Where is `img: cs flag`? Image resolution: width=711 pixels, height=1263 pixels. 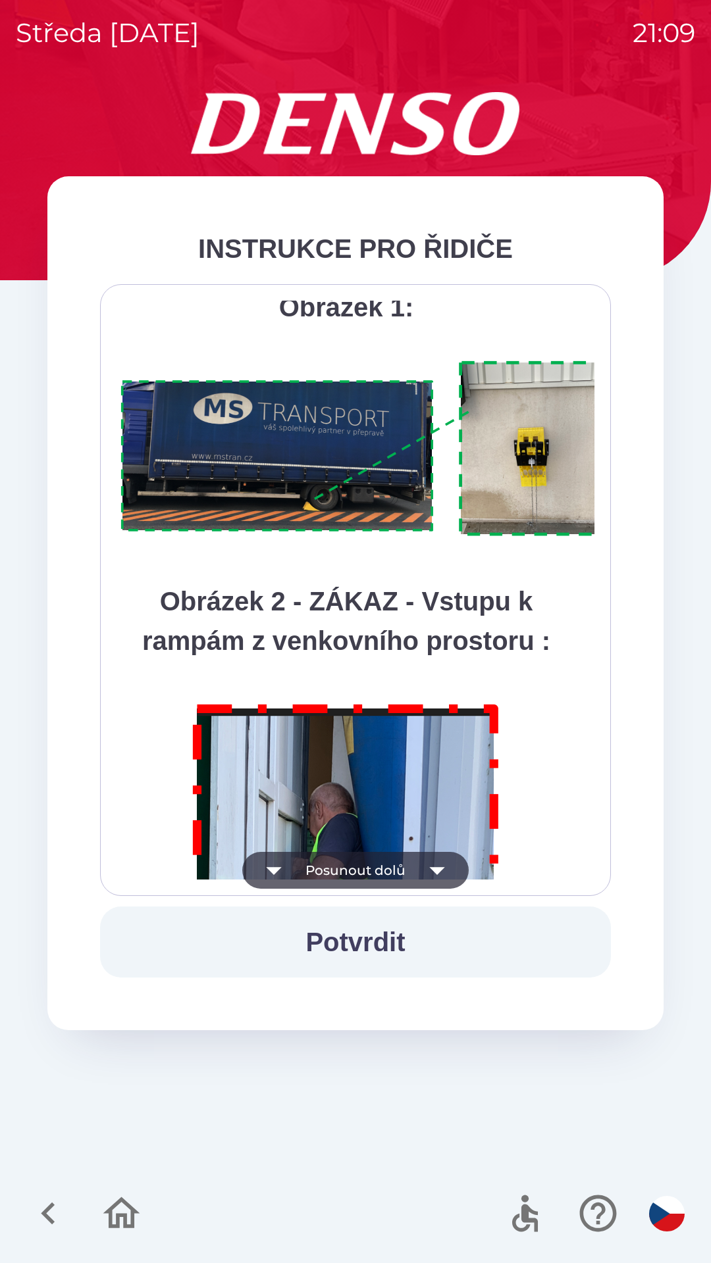
img: cs flag is located at coordinates (666, 1214).